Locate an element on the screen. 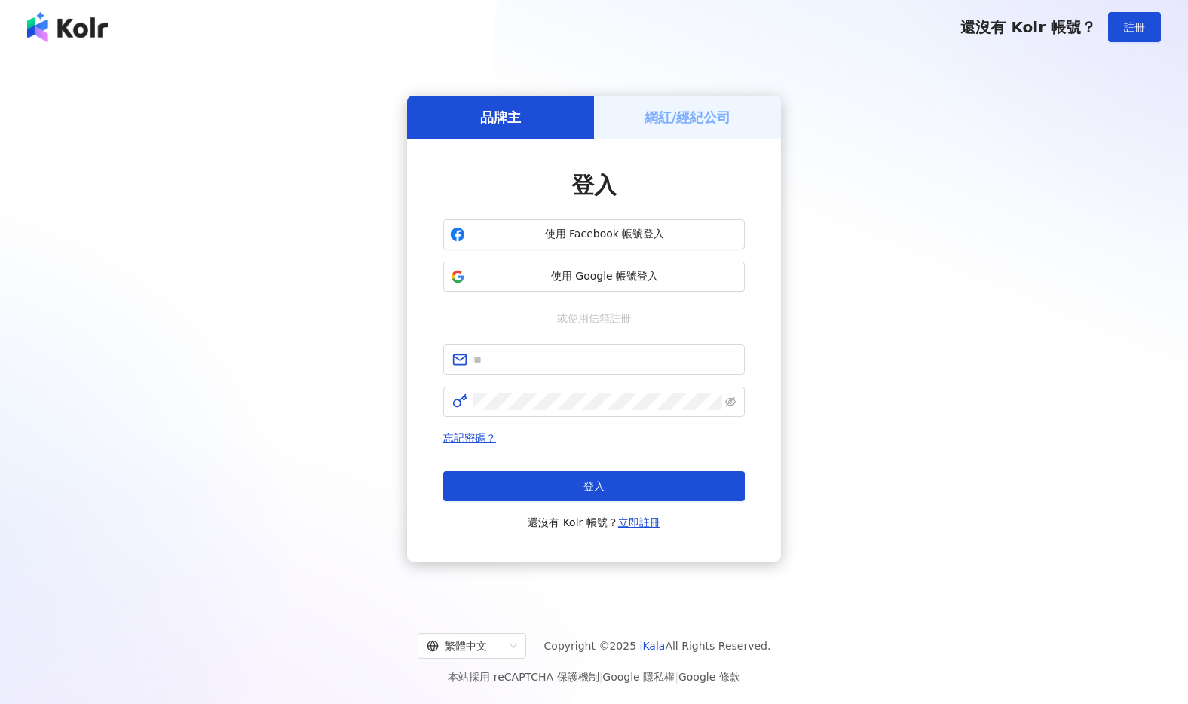 The width and height of the screenshot is (1188, 704). button: 註冊 is located at coordinates (1135, 27).